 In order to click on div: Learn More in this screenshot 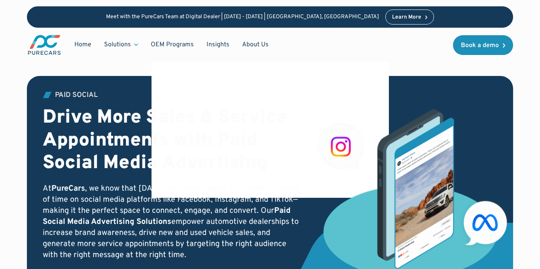, I will do `click(407, 17)`.